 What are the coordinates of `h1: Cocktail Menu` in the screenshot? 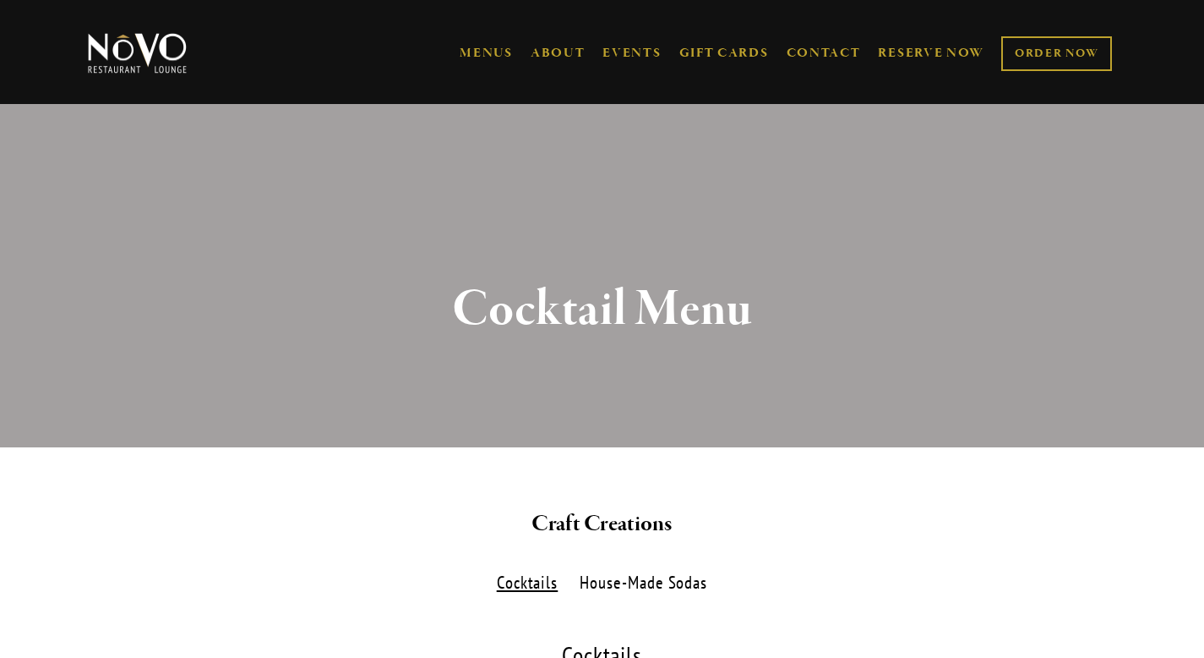 It's located at (603, 309).